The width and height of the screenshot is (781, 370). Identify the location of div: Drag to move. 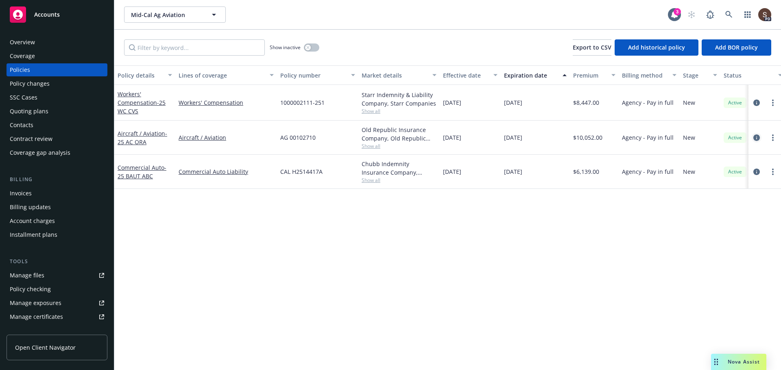
(716, 362).